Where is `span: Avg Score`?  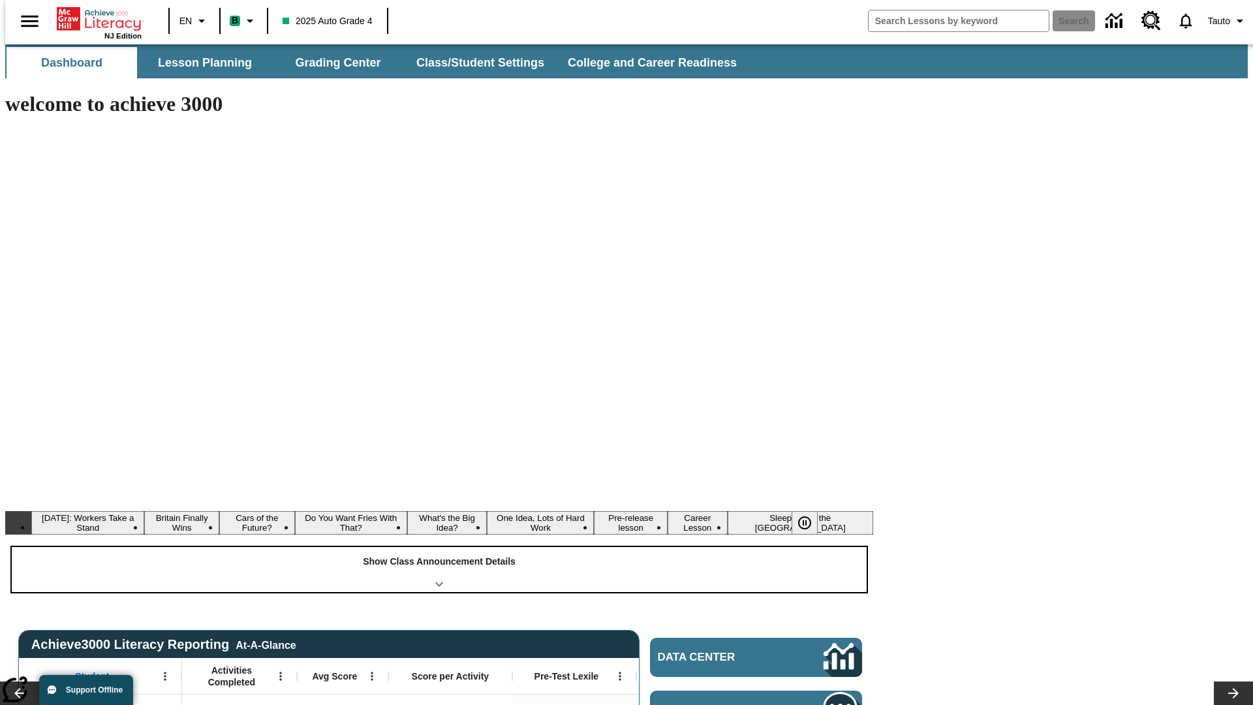
span: Avg Score is located at coordinates (334, 676).